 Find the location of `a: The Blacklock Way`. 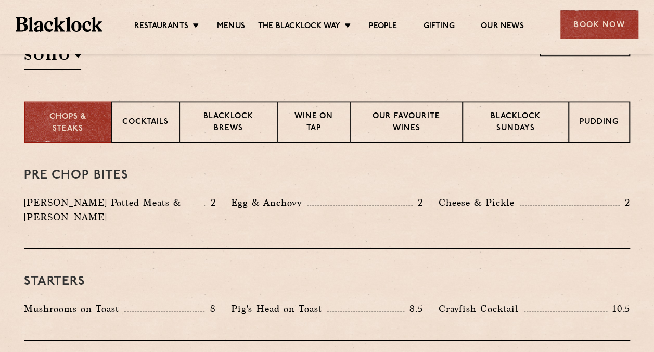

a: The Blacklock Way is located at coordinates (299, 27).